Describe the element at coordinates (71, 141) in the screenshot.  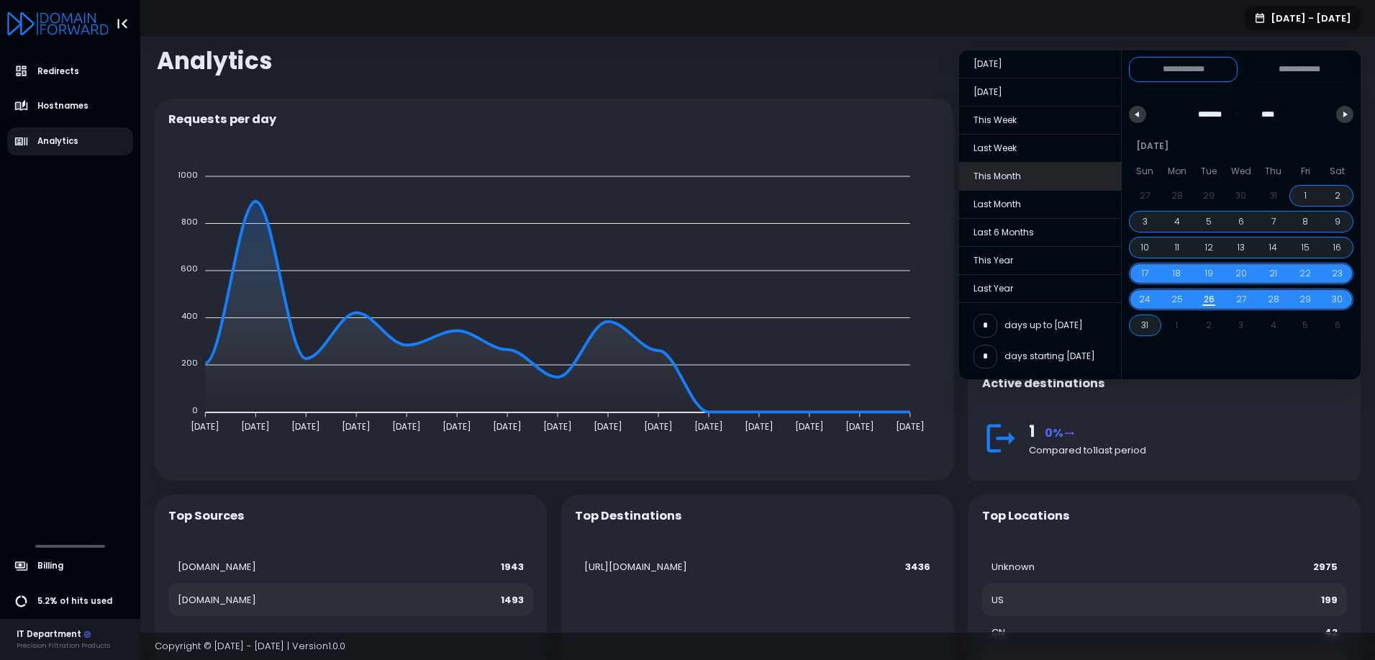
I see `a: Analytics` at that location.